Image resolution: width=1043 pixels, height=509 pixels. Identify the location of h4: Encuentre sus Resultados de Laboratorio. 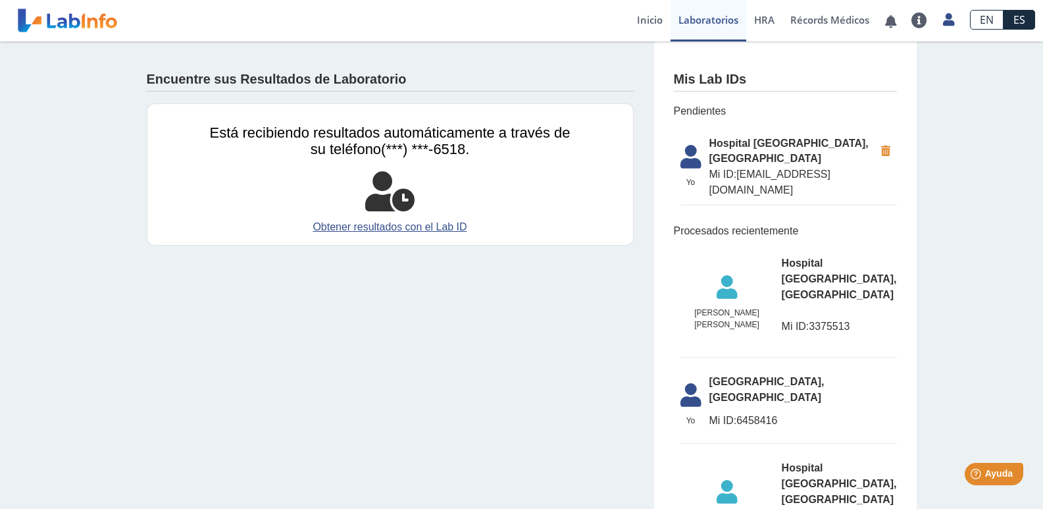
(276, 80).